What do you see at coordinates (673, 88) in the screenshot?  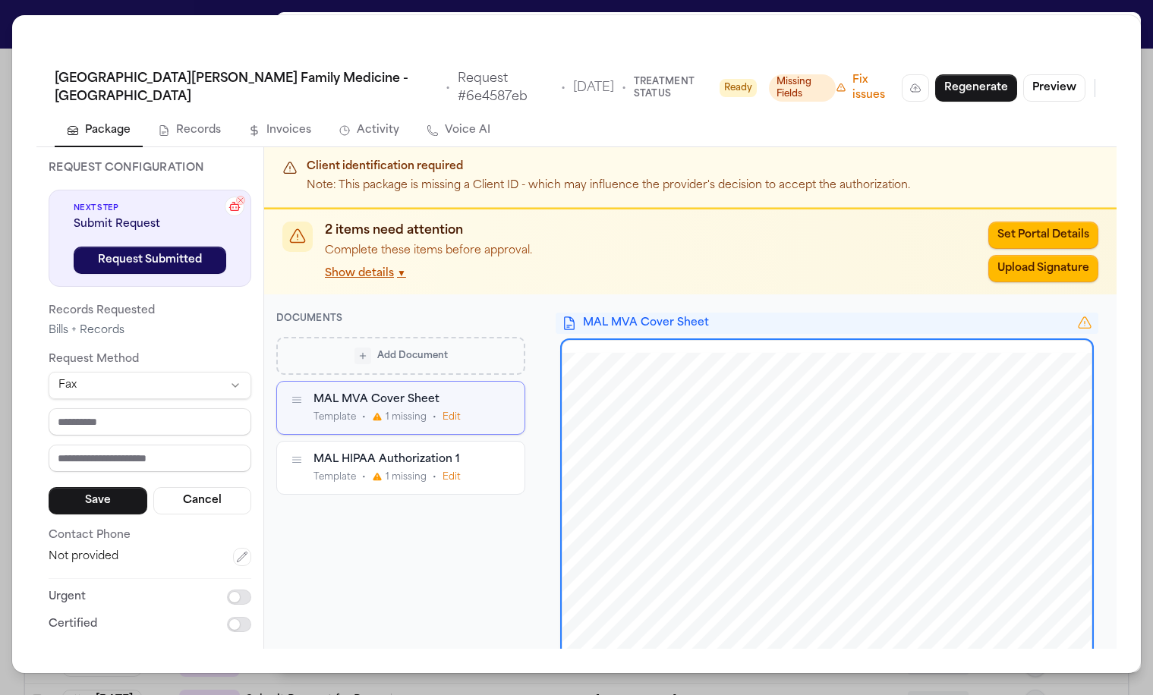 I see `span: Treatment Status` at bounding box center [673, 88].